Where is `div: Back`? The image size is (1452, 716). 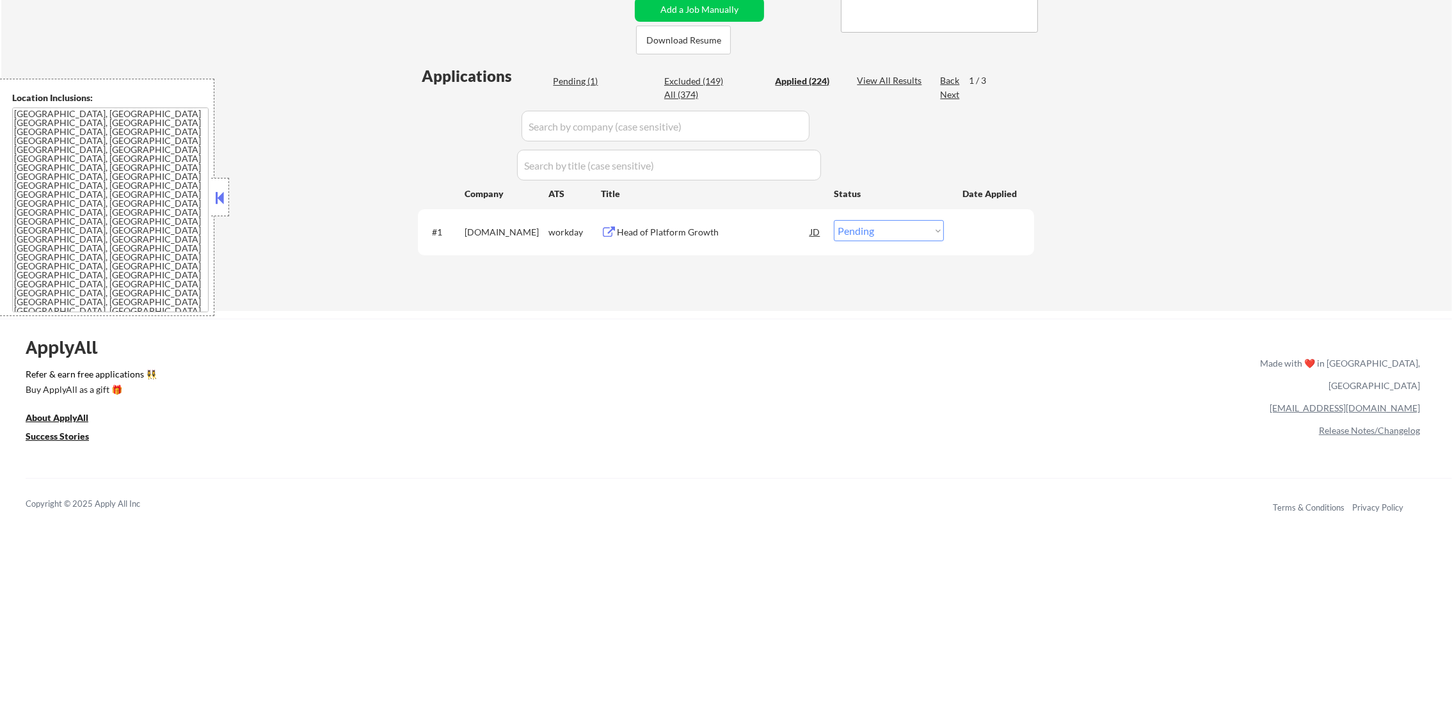
div: Back is located at coordinates (950, 81).